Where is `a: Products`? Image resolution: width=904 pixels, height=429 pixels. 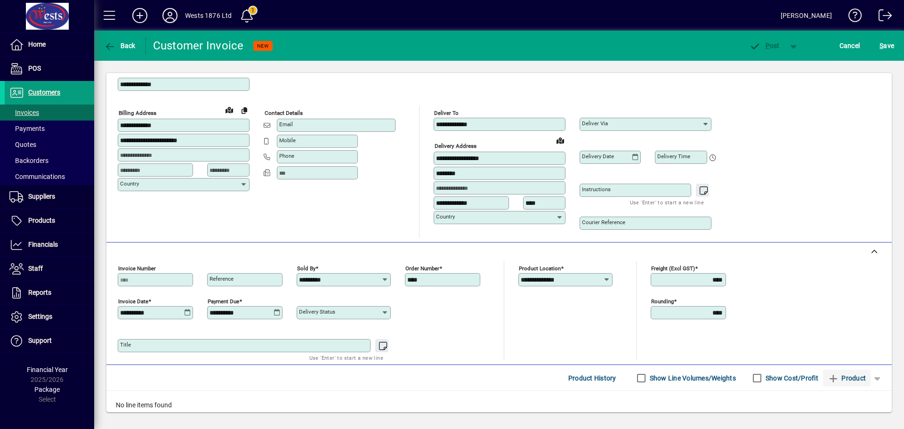
a: Products is located at coordinates (49, 221).